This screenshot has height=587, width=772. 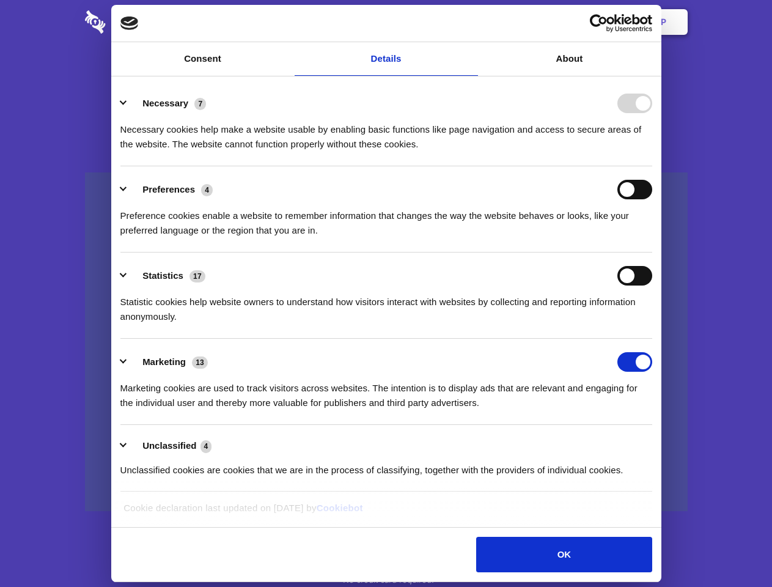 I want to click on label: Marketing, so click(x=164, y=361).